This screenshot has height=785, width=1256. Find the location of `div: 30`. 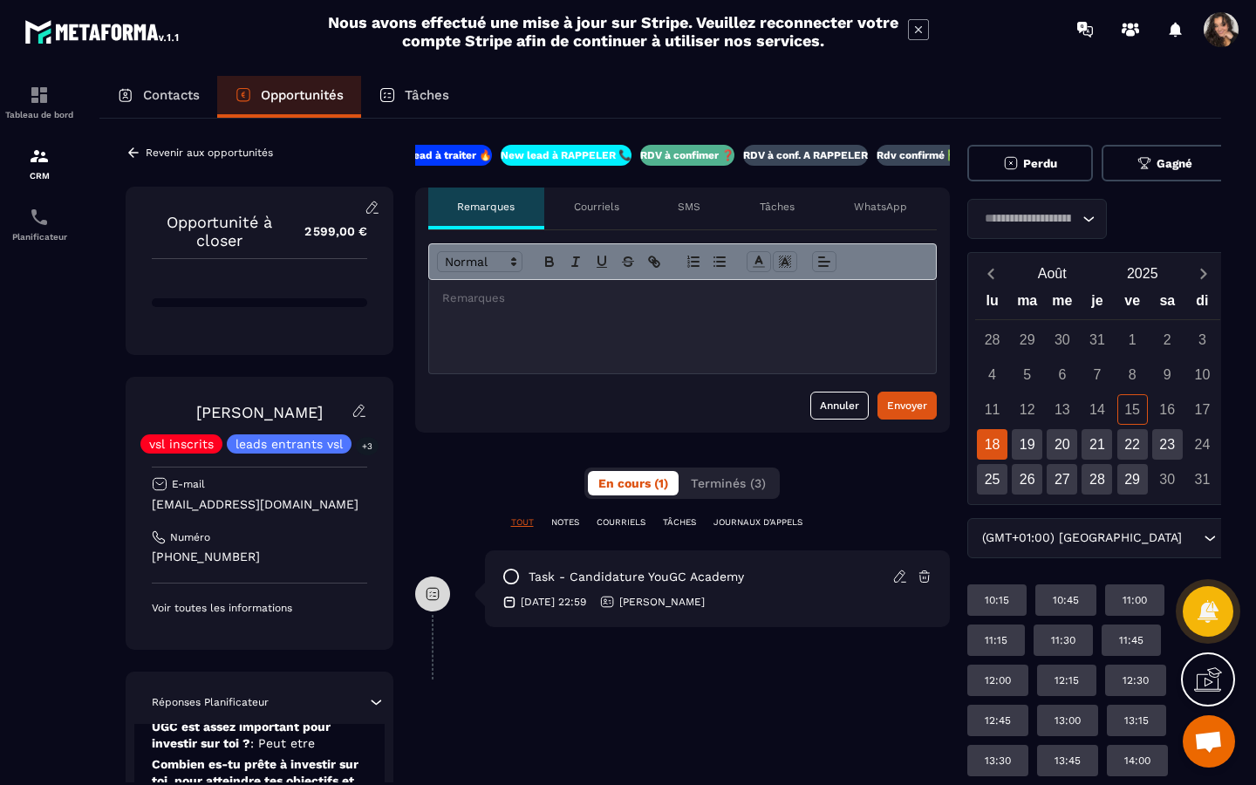

div: 30 is located at coordinates (1167, 479).